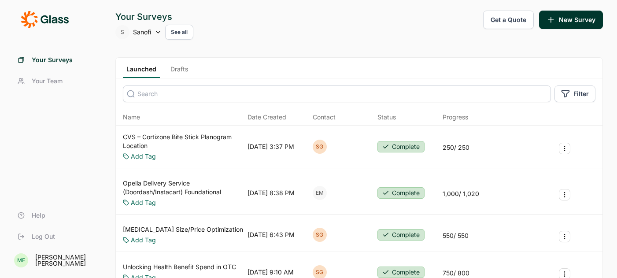 This screenshot has height=278, width=617. Describe the element at coordinates (122, 32) in the screenshot. I see `div: S` at that location.